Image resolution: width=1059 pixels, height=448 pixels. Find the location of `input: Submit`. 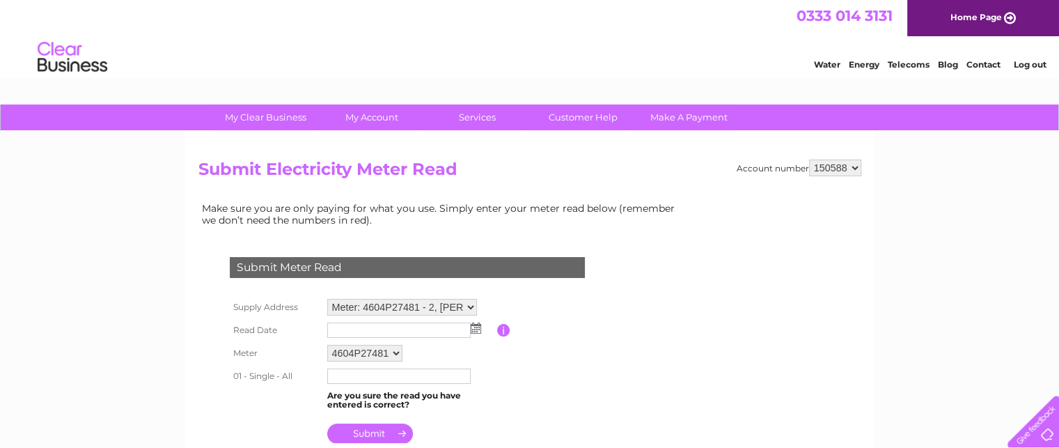

input: Submit is located at coordinates (370, 433).